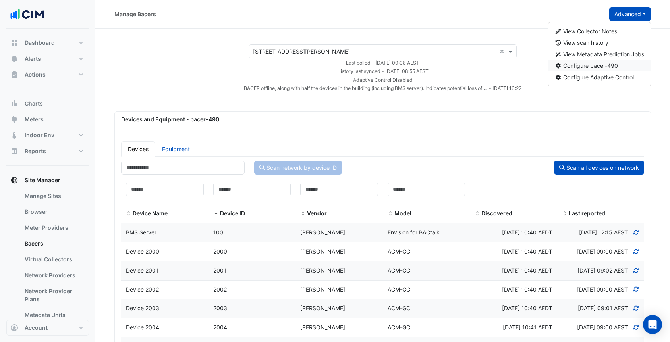 The width and height of the screenshot is (670, 342). What do you see at coordinates (48, 151) in the screenshot?
I see `button: Reports` at bounding box center [48, 151].